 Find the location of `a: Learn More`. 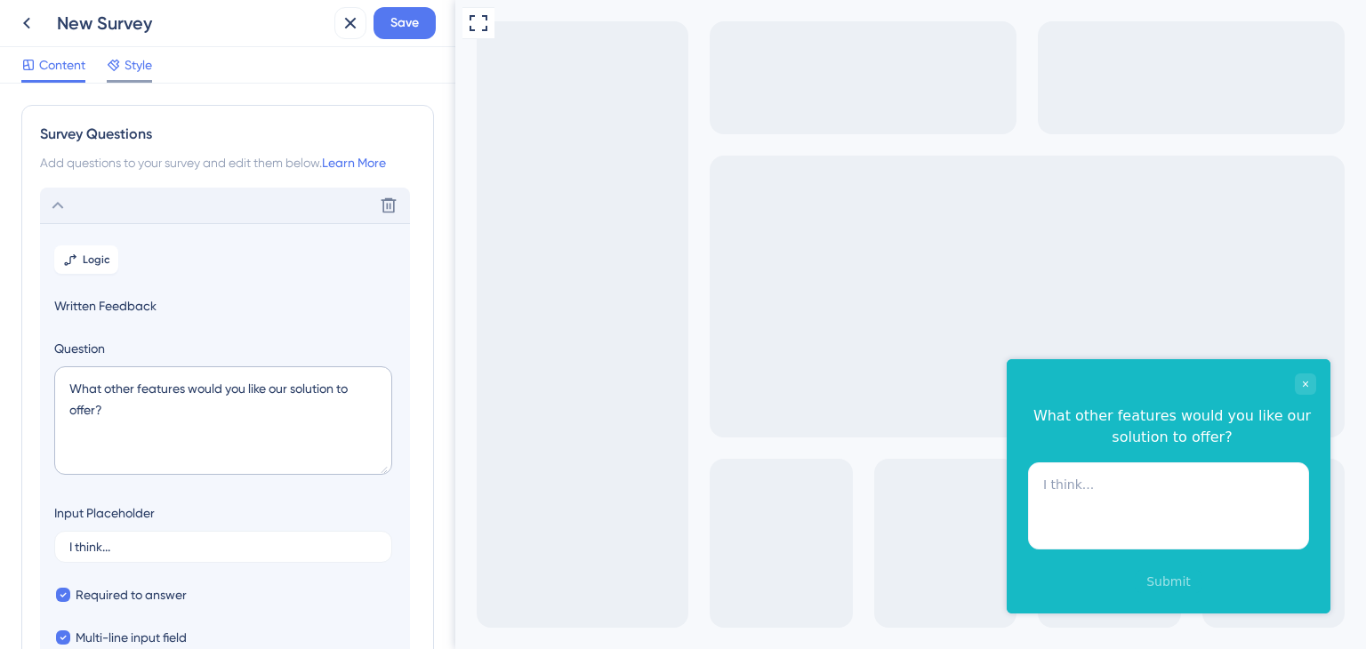

a: Learn More is located at coordinates (354, 163).